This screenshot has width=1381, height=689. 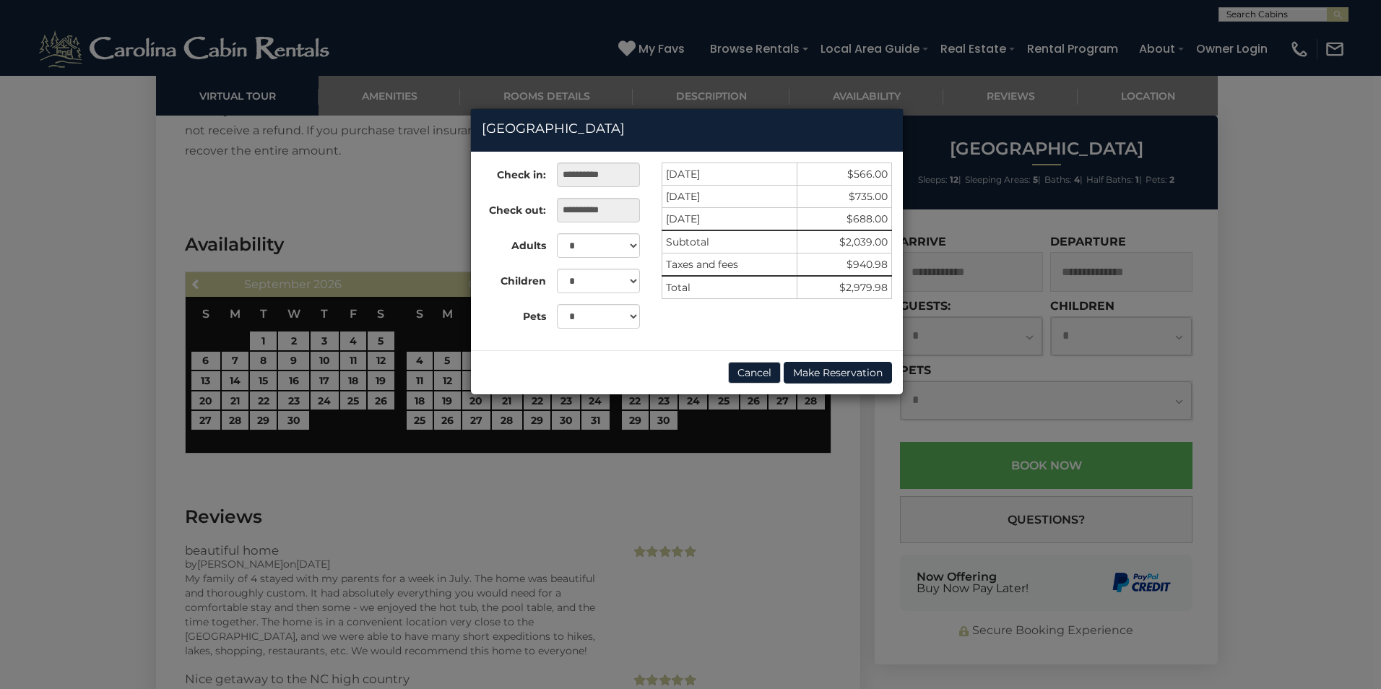 I want to click on td: $566.00, so click(x=843, y=174).